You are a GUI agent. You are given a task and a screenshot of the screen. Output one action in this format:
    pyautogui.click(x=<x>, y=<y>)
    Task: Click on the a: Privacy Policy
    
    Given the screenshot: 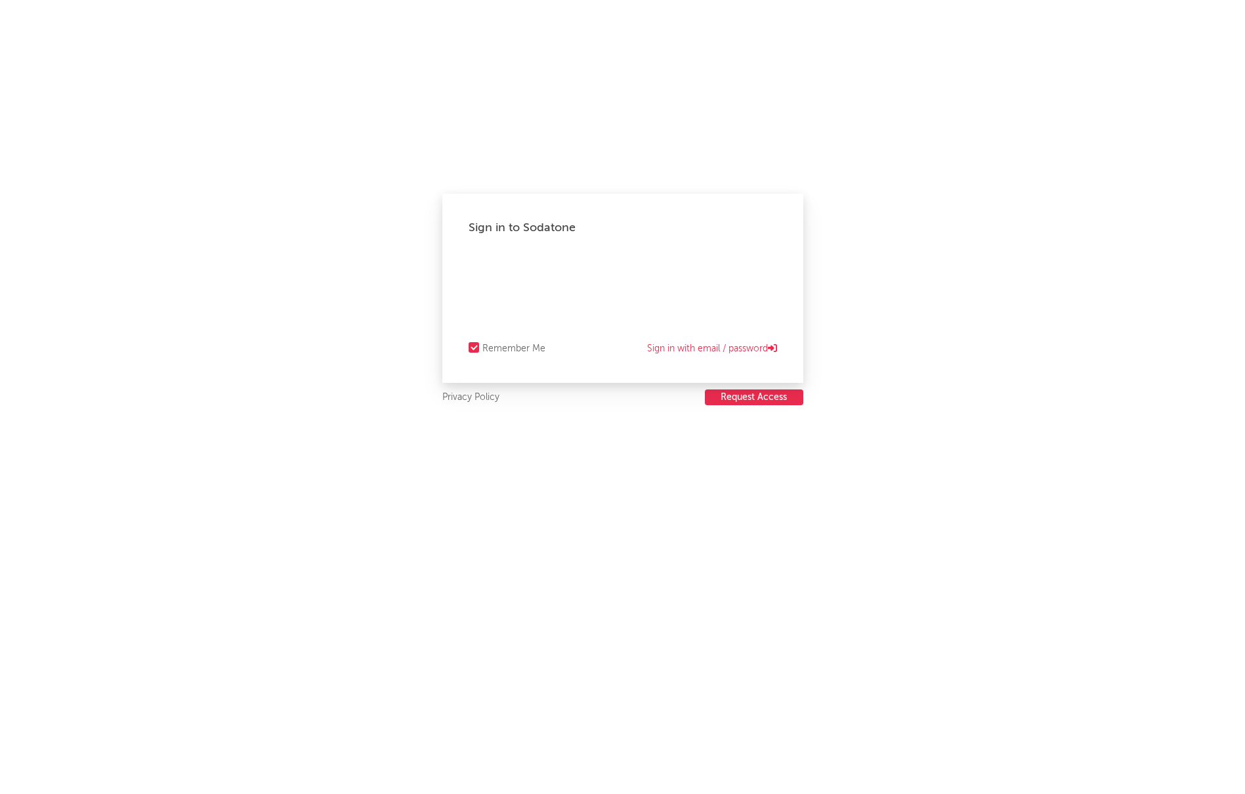 What is the action you would take?
    pyautogui.click(x=471, y=397)
    